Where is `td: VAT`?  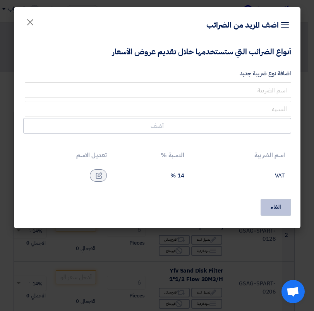 td: VAT is located at coordinates (241, 175).